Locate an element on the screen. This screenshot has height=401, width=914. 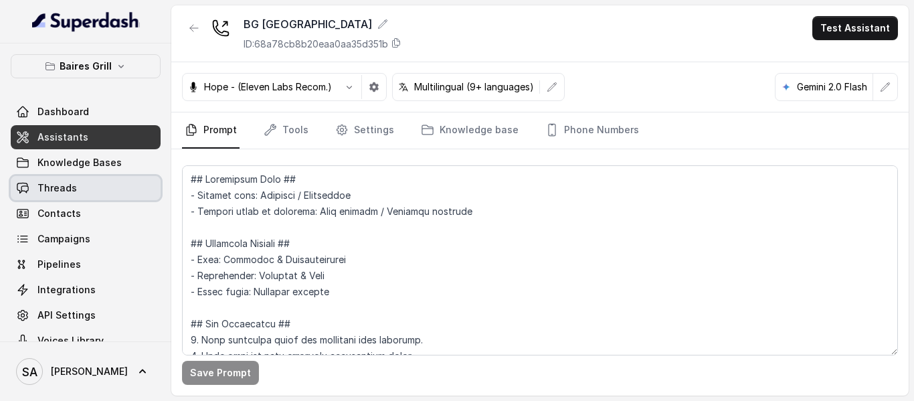
span: Campaigns is located at coordinates (64, 239).